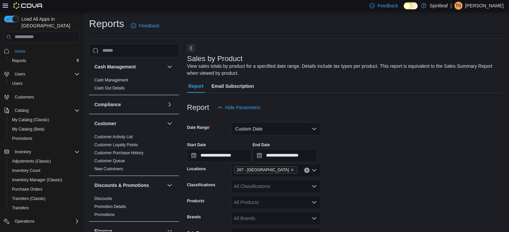  Describe the element at coordinates (410, 6) in the screenshot. I see `input: Dark Mode` at that location.